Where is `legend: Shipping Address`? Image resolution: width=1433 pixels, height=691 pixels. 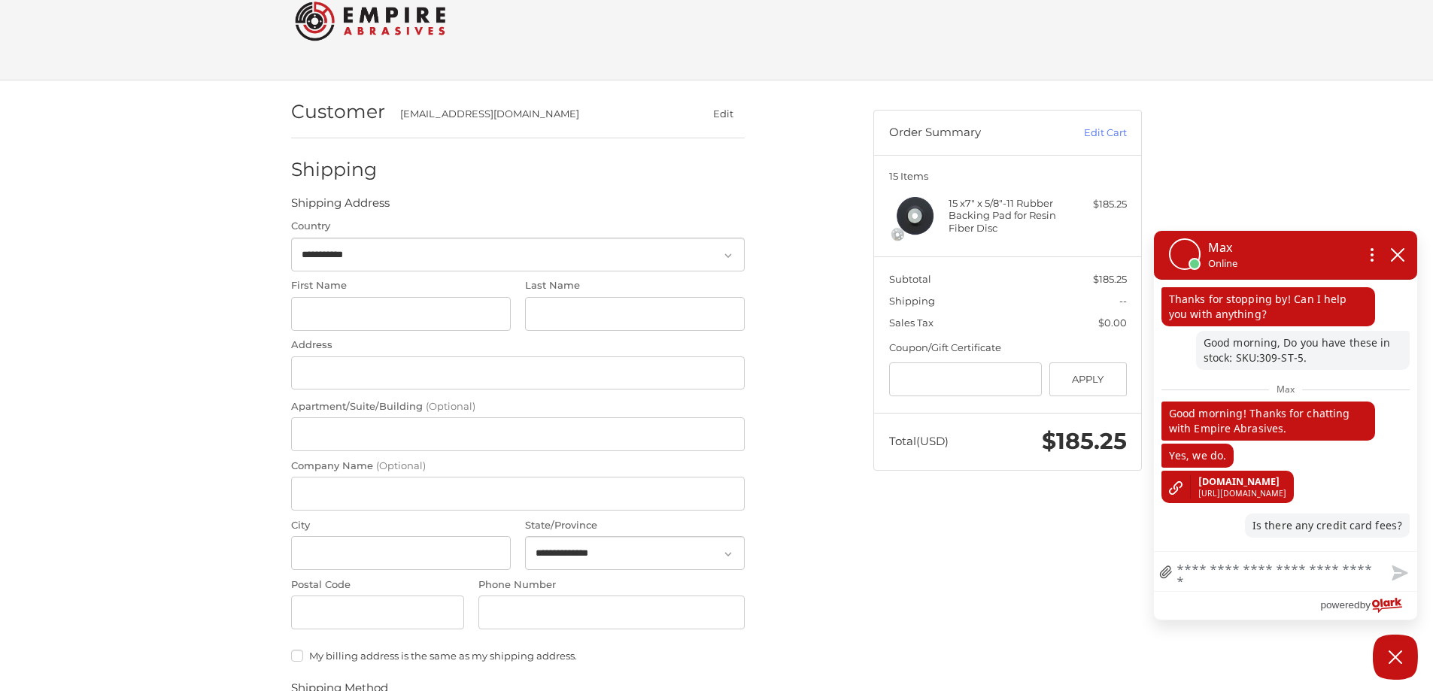
legend: Shipping Address is located at coordinates (340, 207).